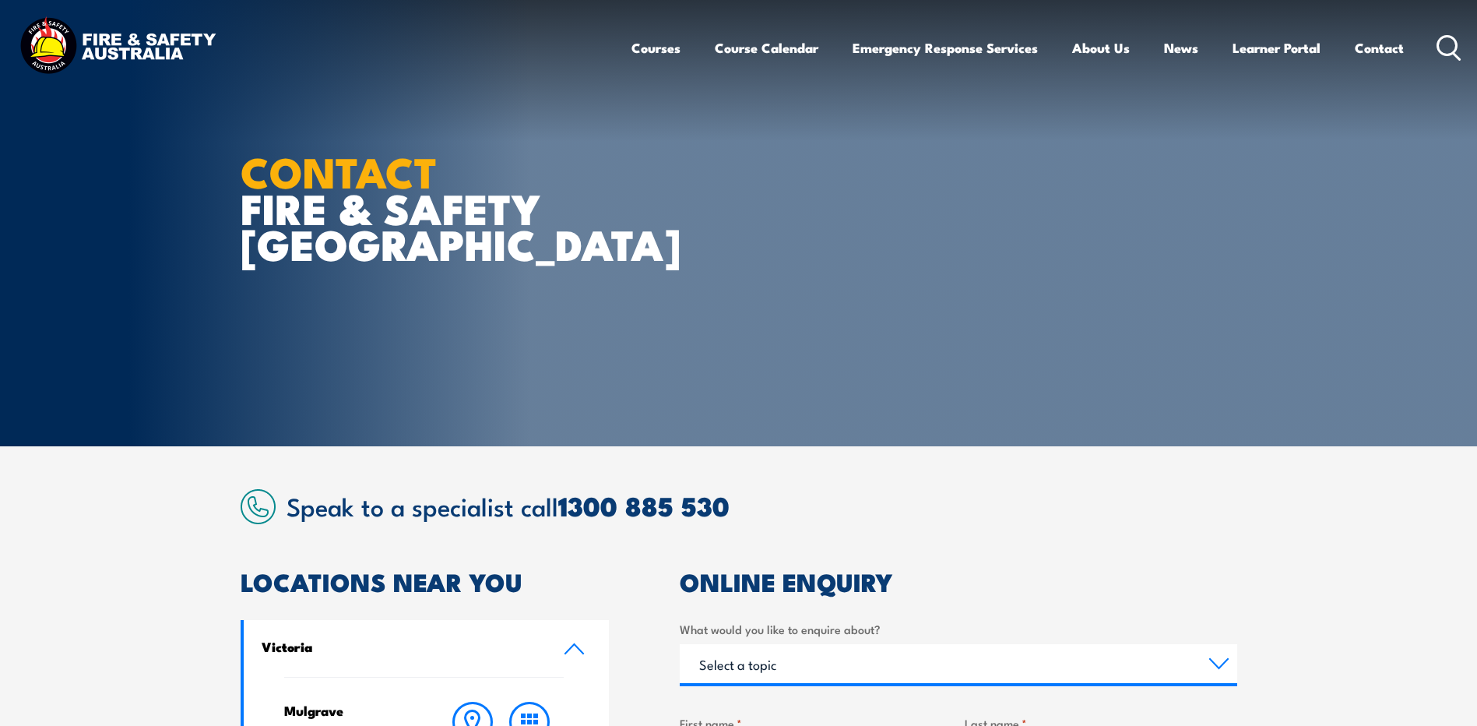 The width and height of the screenshot is (1477, 726). I want to click on a: 1300 885 530, so click(644, 505).